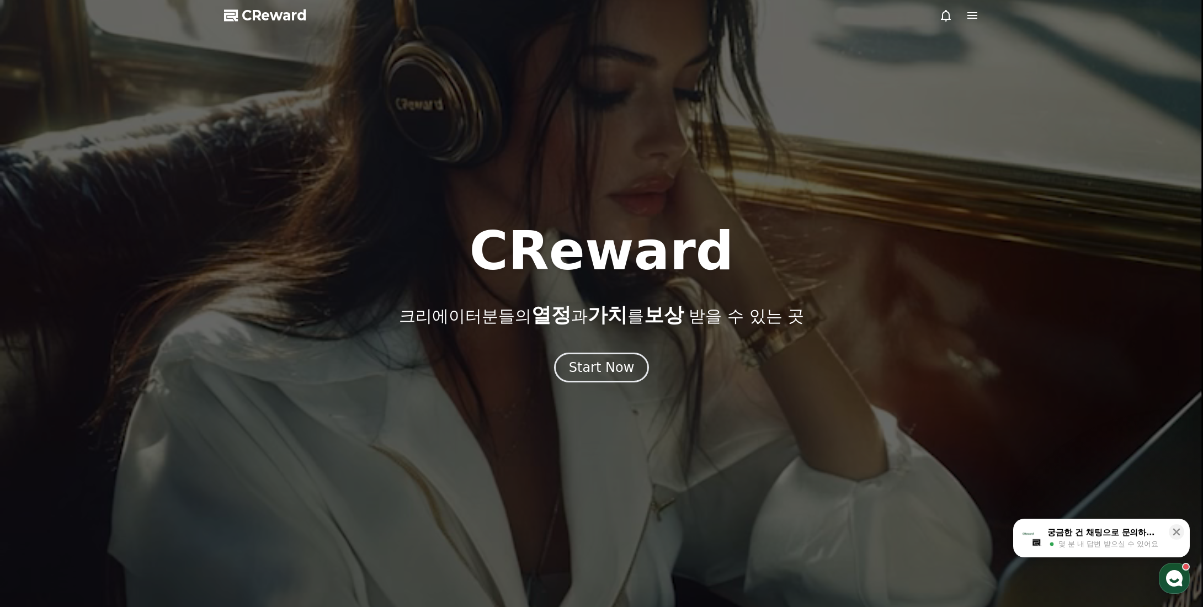  Describe the element at coordinates (602, 369) in the screenshot. I see `a: Start Now` at that location.